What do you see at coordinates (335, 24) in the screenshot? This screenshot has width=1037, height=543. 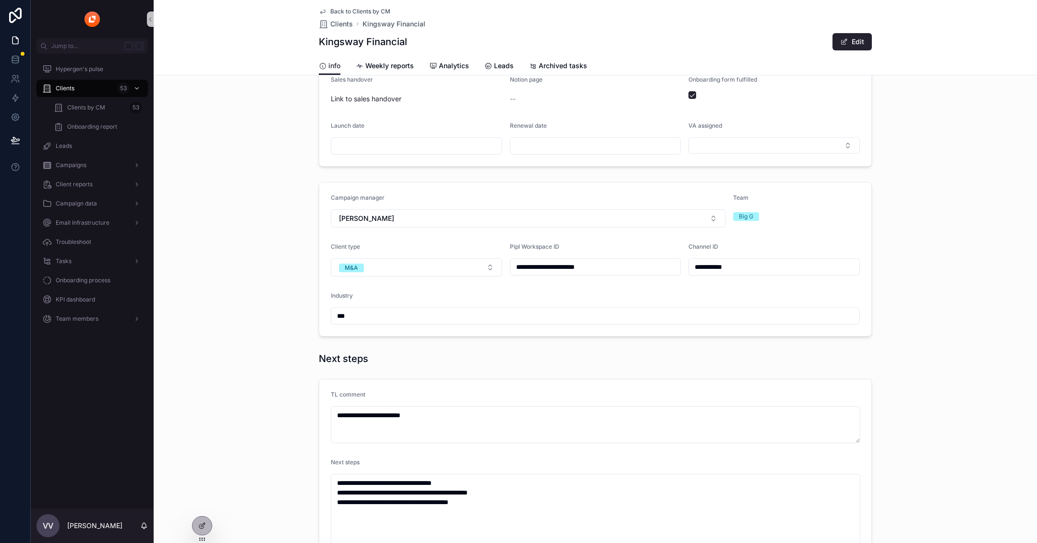 I see `a: Clients` at bounding box center [335, 24].